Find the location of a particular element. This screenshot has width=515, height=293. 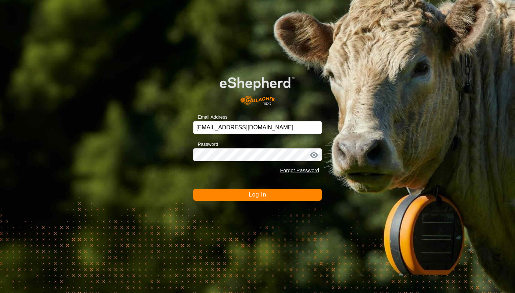

button: Log In is located at coordinates (258, 195).